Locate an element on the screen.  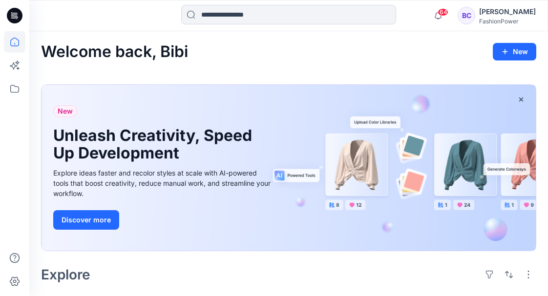
div: BC is located at coordinates (466, 16).